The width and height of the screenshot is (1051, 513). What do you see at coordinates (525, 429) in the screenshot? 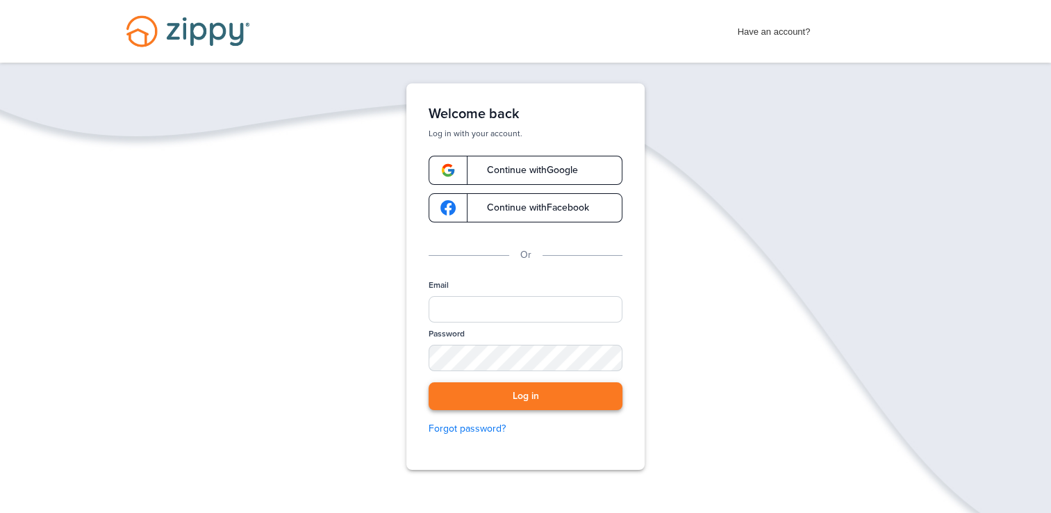
I see `a: Forgot password?` at bounding box center [525, 429].